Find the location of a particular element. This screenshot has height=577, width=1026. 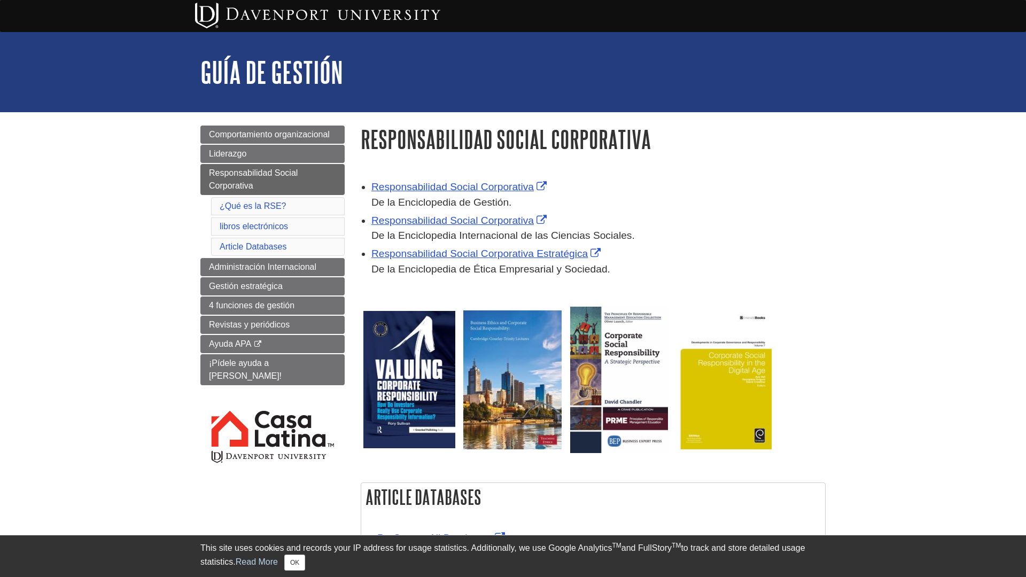

a: Guía de Gestión is located at coordinates (271, 72).